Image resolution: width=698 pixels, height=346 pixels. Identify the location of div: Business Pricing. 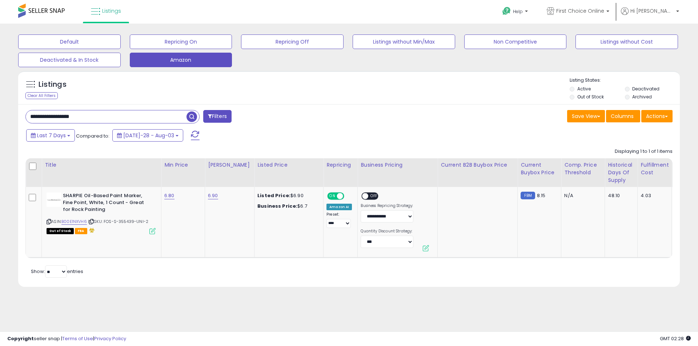
(397, 165).